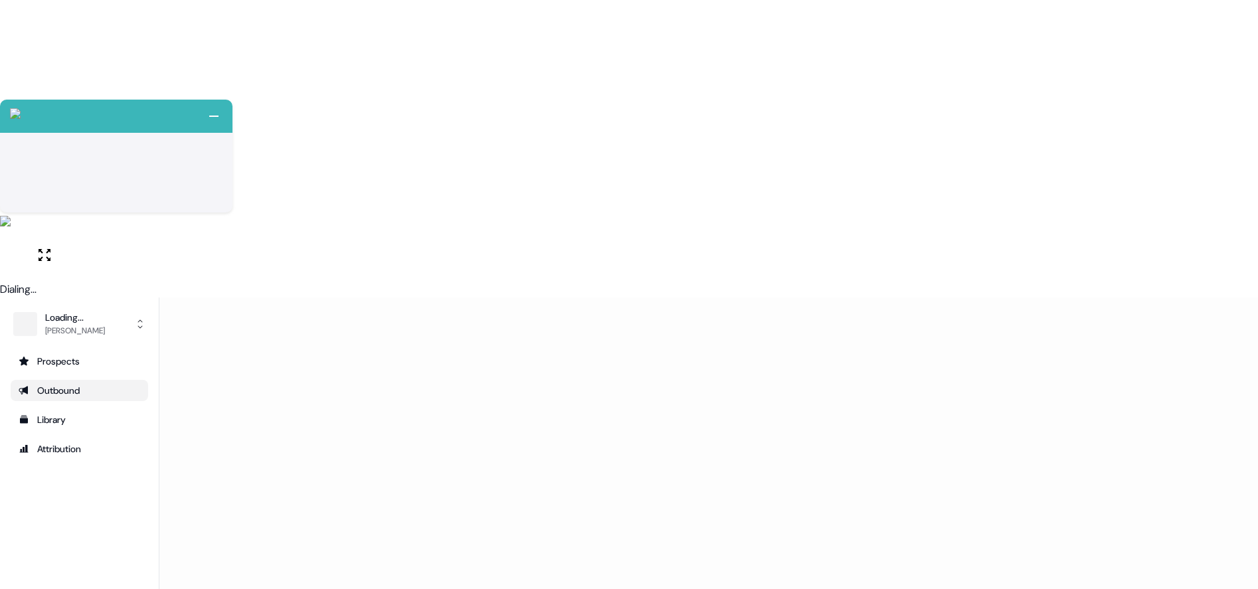  Describe the element at coordinates (79, 449) in the screenshot. I see `a: Go to attribution` at that location.